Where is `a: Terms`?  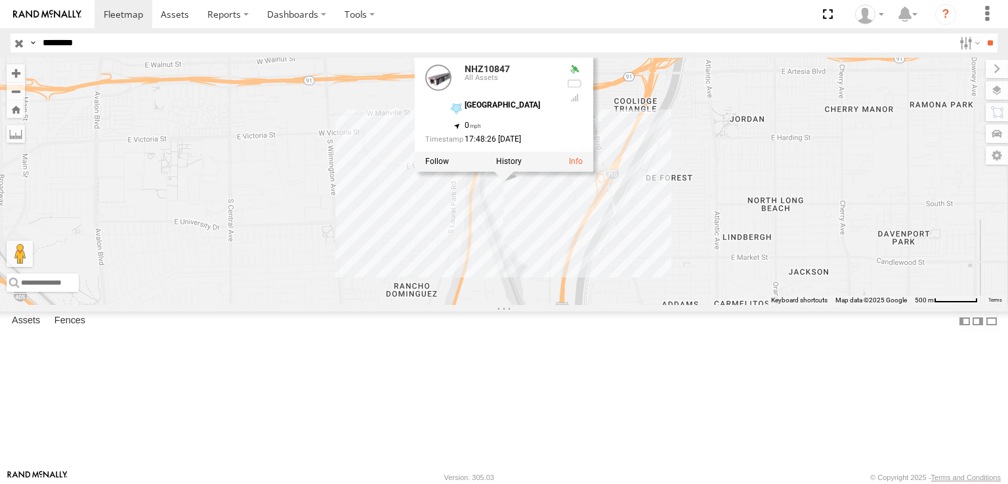
a: Terms is located at coordinates (995, 300).